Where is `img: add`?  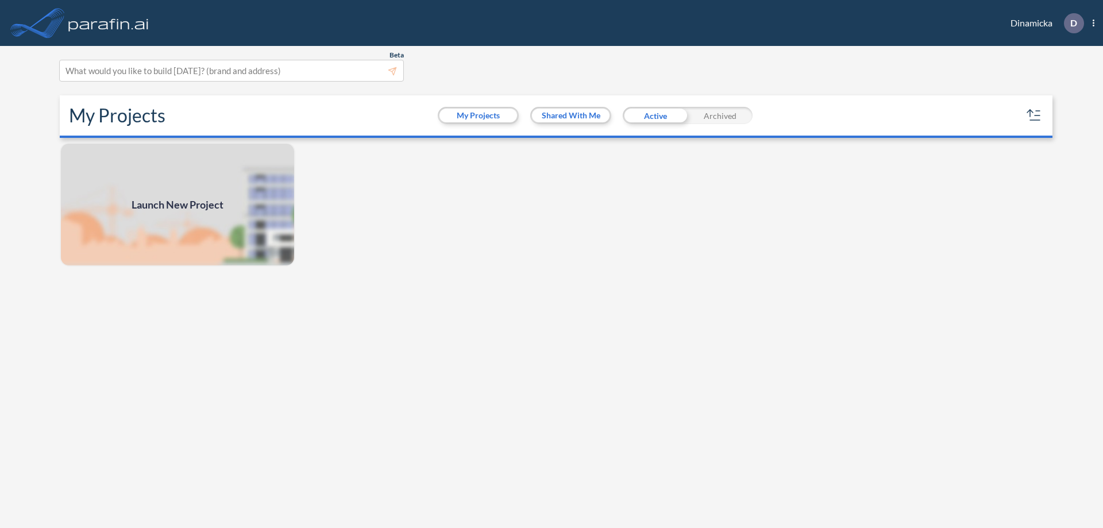
img: add is located at coordinates (177, 204).